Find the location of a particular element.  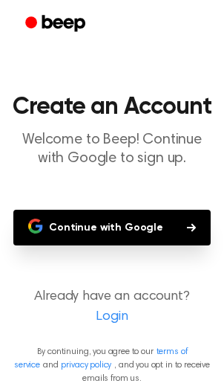

a: Login is located at coordinates (112, 317).